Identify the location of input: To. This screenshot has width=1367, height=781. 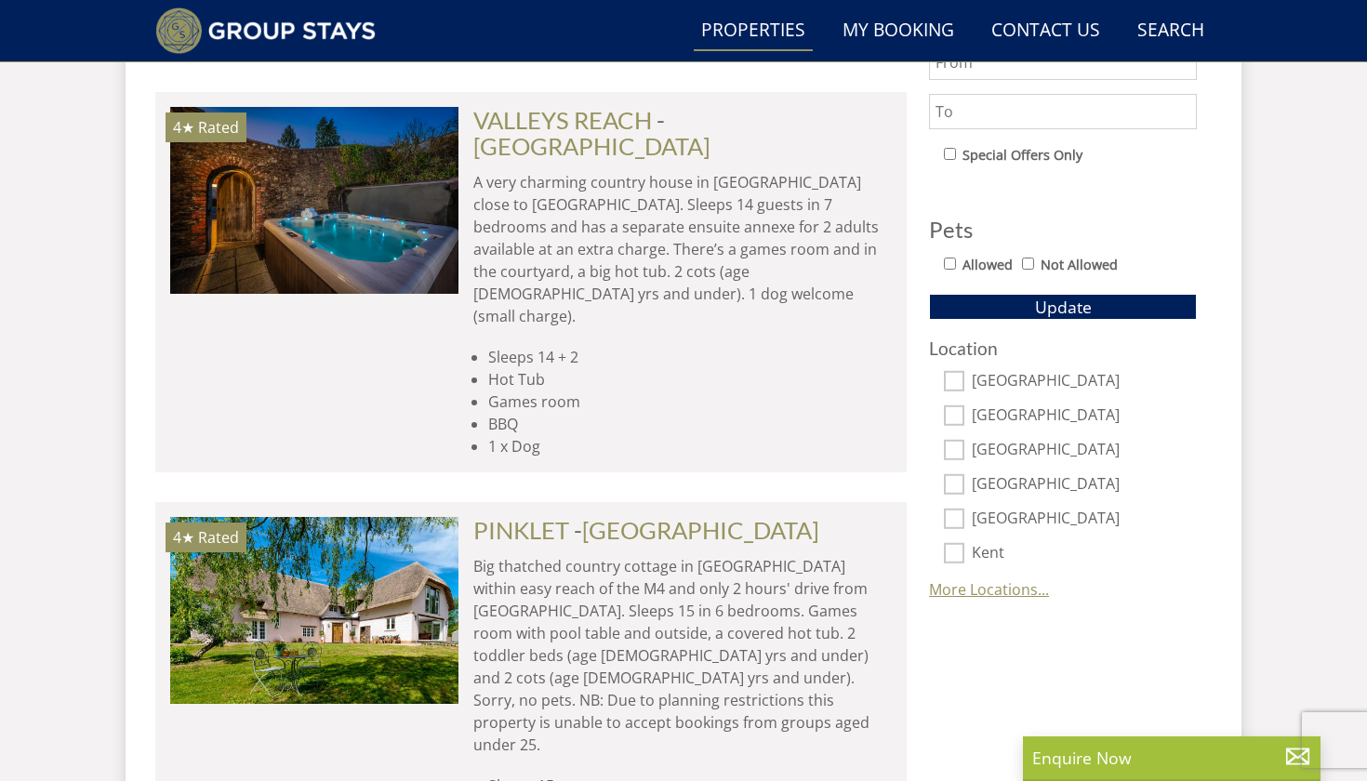
(1063, 112).